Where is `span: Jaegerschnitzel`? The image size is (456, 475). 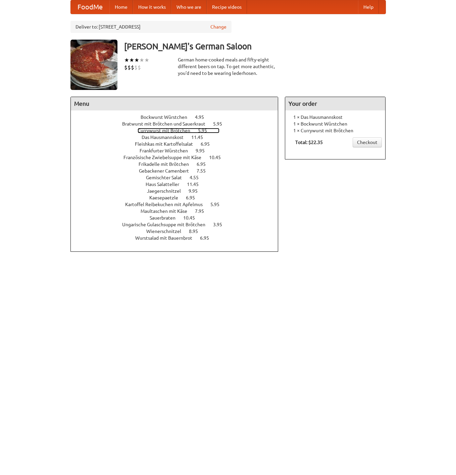 span: Jaegerschnitzel is located at coordinates (167, 191).